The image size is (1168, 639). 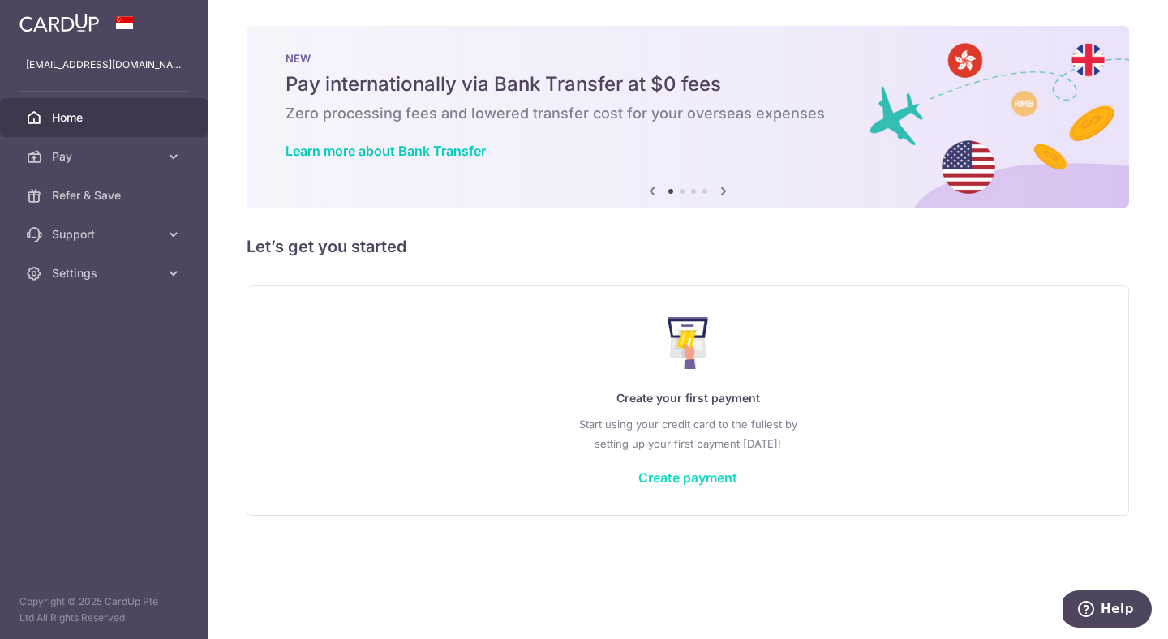 What do you see at coordinates (385, 151) in the screenshot?
I see `a: Learn more about Bank Transfer` at bounding box center [385, 151].